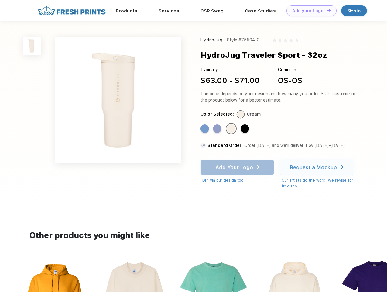 The image size is (387, 292). Describe the element at coordinates (342, 167) in the screenshot. I see `img: white arrow` at that location.